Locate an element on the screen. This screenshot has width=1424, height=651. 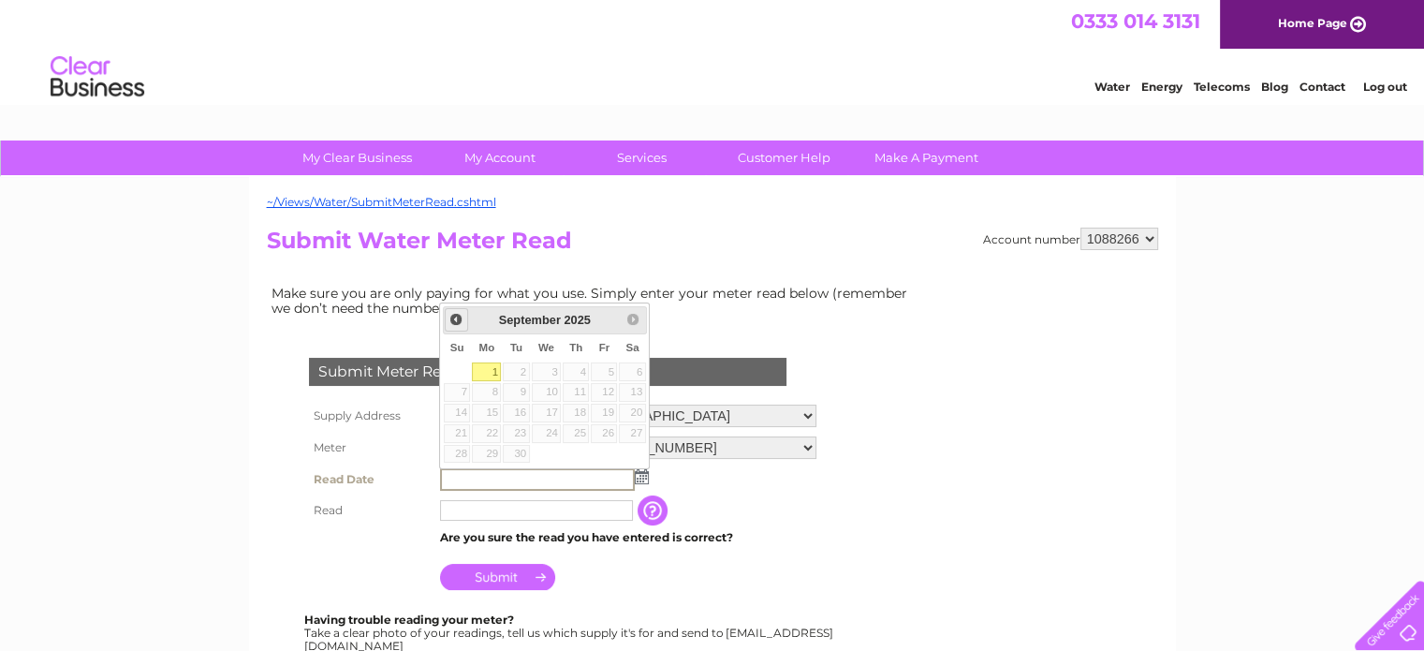
a: My Account is located at coordinates (499, 157).